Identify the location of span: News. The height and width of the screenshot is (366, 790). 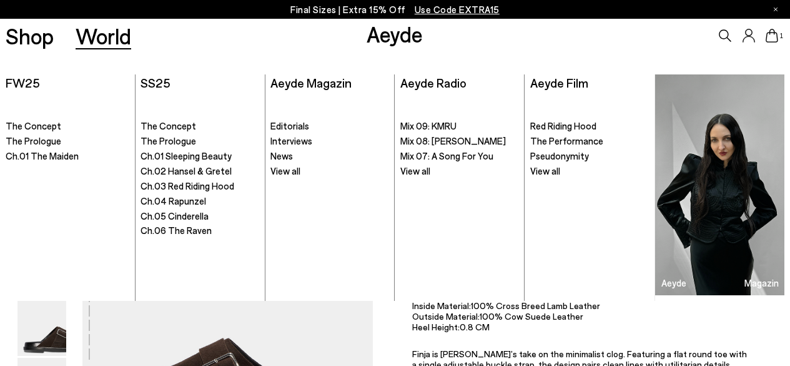
(282, 156).